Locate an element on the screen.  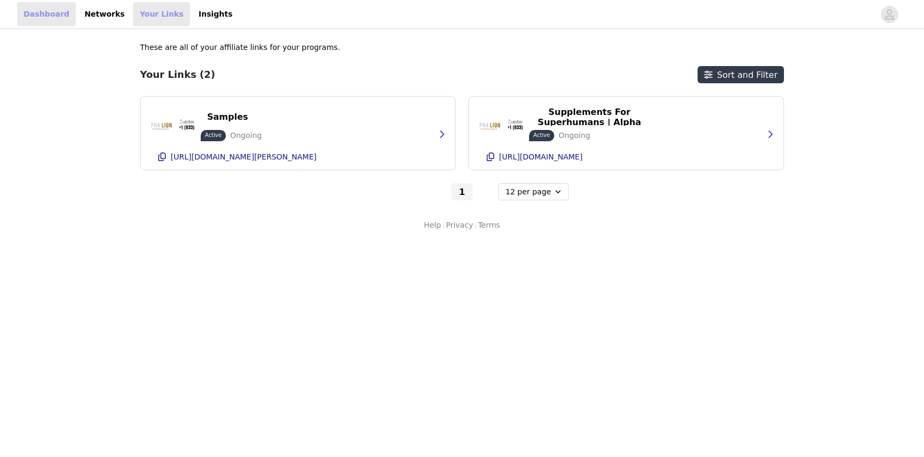
p: Help is located at coordinates (432, 225).